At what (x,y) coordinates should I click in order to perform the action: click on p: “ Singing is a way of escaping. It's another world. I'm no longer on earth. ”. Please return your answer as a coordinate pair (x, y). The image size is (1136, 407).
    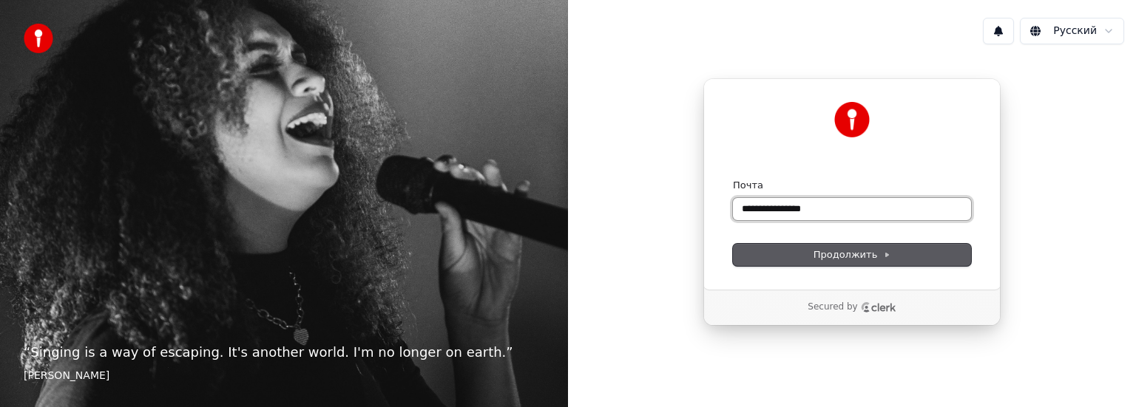
    Looking at the image, I should click on (284, 353).